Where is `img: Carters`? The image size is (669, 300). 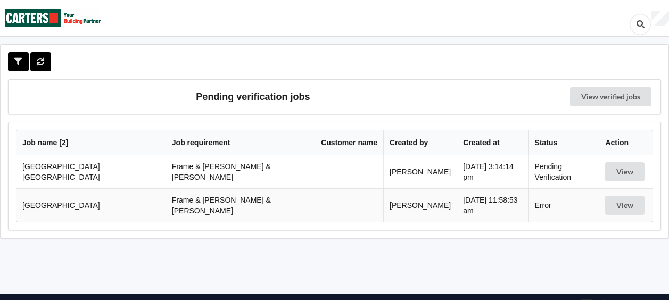
img: Carters is located at coordinates (53, 18).